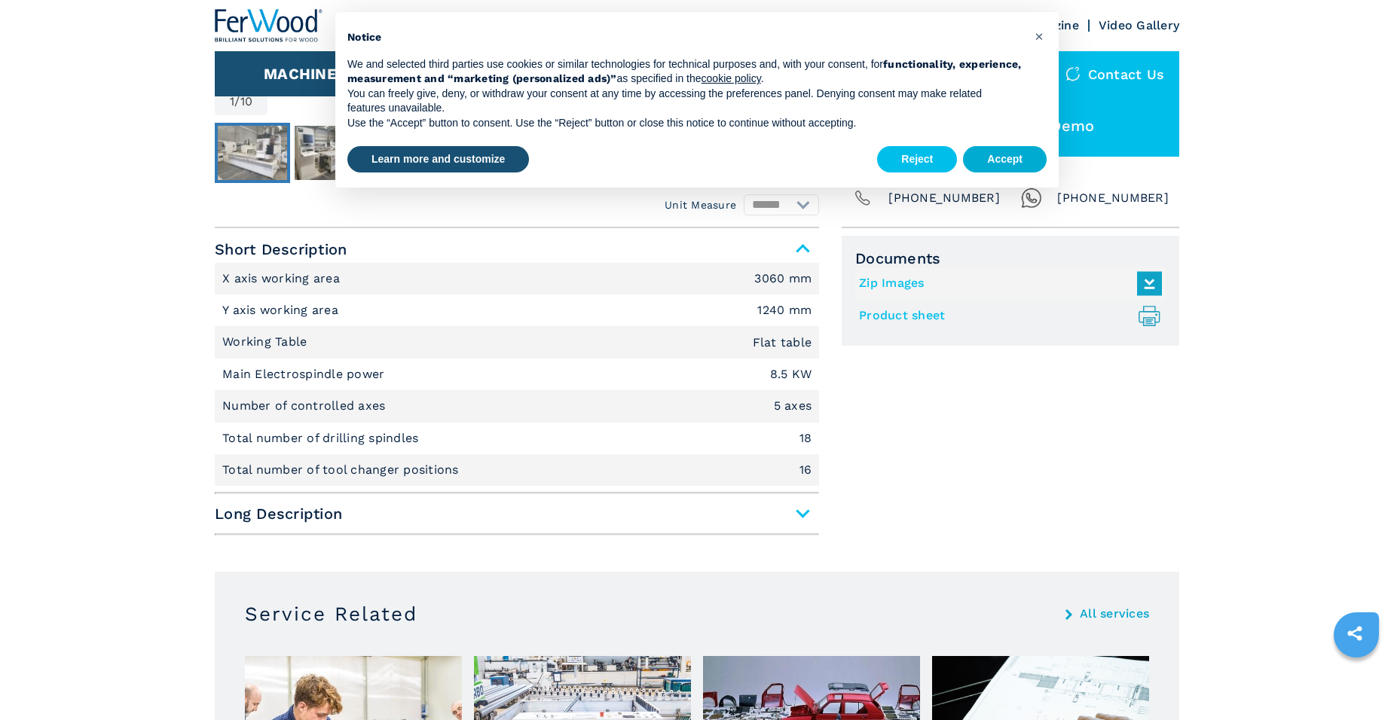 The width and height of the screenshot is (1394, 720). Describe the element at coordinates (784, 310) in the screenshot. I see `em: 1240 mm` at that location.